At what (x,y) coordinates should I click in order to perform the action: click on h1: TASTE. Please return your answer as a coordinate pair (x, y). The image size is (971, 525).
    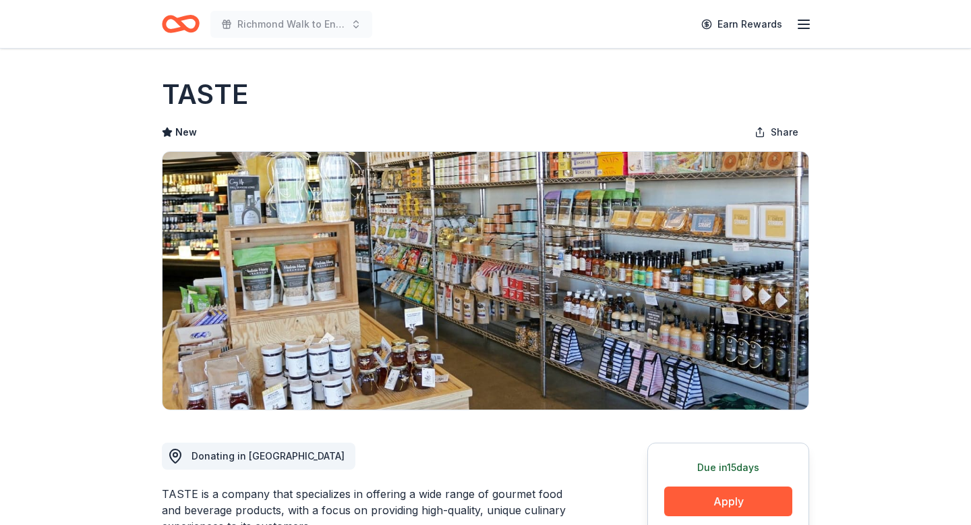
    Looking at the image, I should click on (205, 94).